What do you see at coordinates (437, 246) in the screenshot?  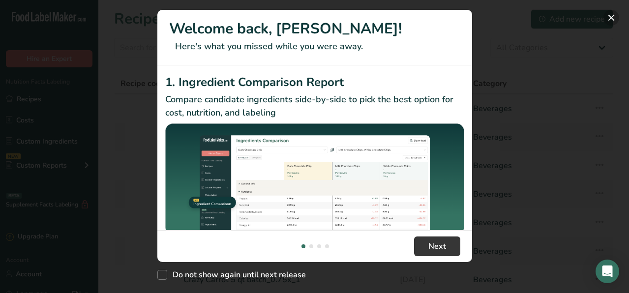 I see `span: Next` at bounding box center [437, 246].